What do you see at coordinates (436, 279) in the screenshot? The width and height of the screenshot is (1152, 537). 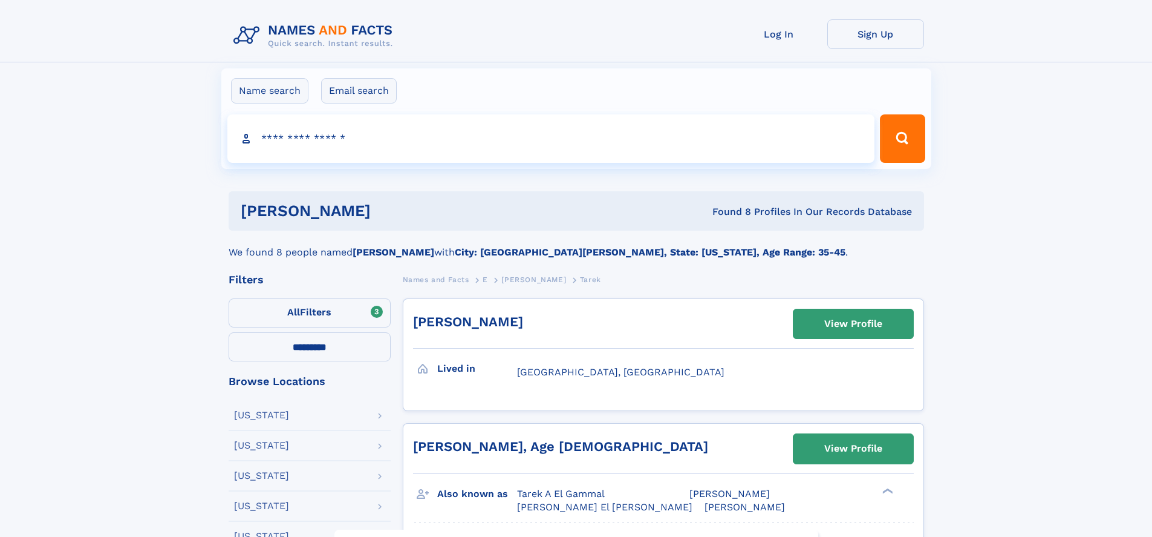 I see `a: Names and Facts` at bounding box center [436, 279].